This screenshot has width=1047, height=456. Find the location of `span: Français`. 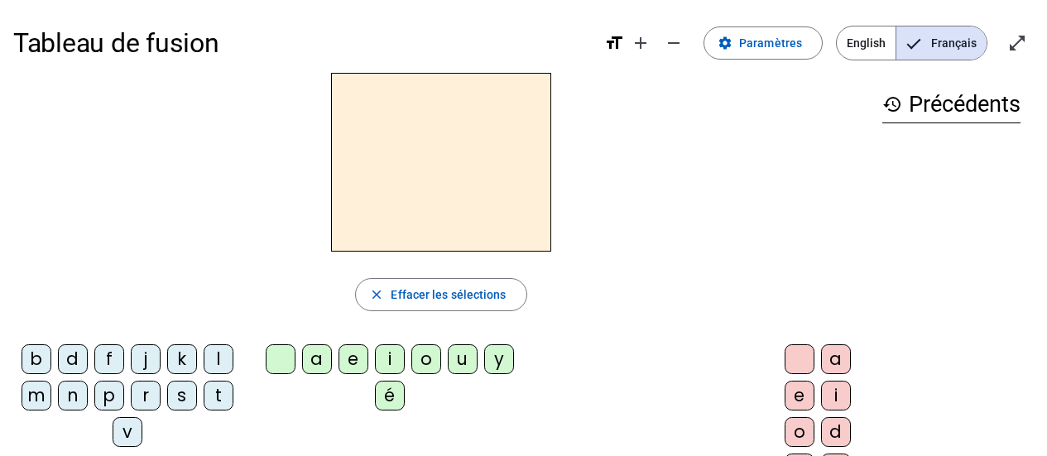

span: Français is located at coordinates (941, 43).